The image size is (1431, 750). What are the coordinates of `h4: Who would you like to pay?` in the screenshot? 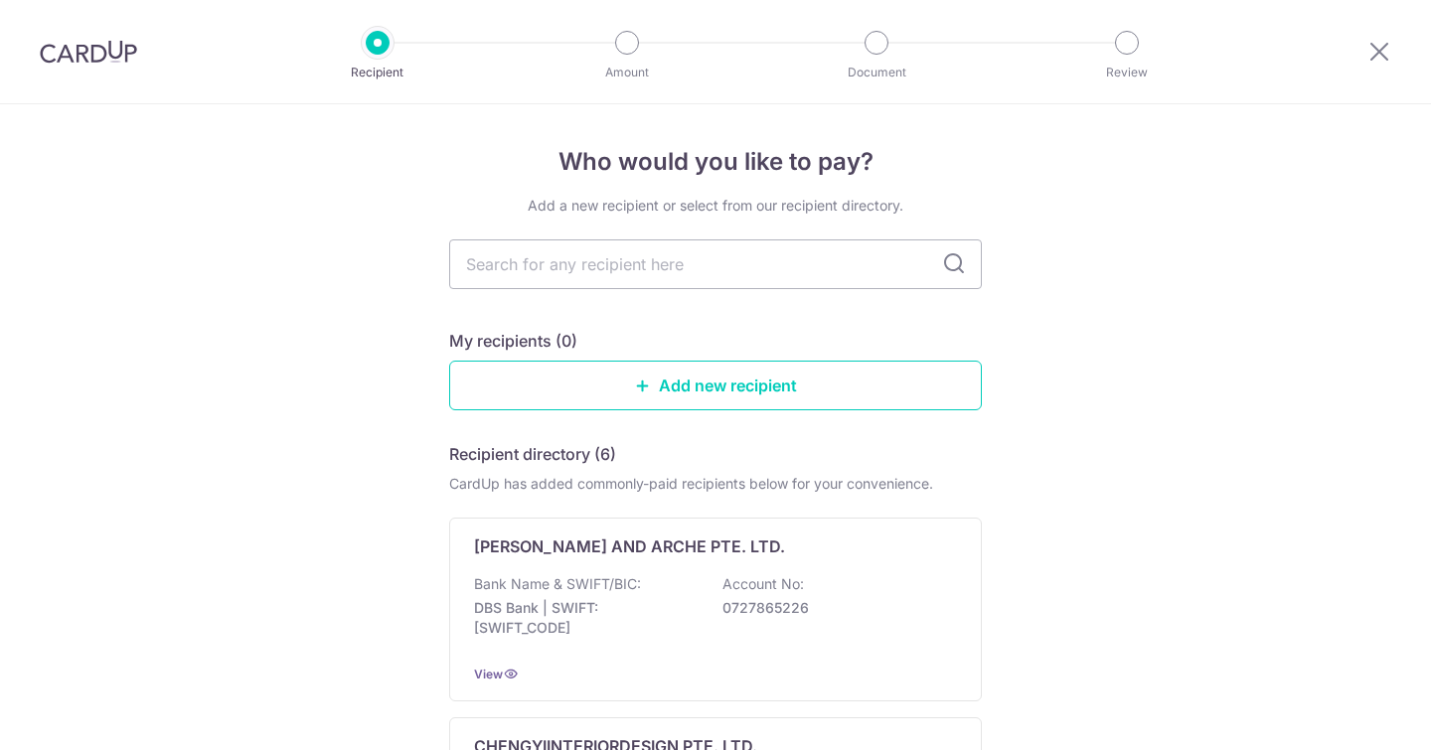 It's located at (716, 162).